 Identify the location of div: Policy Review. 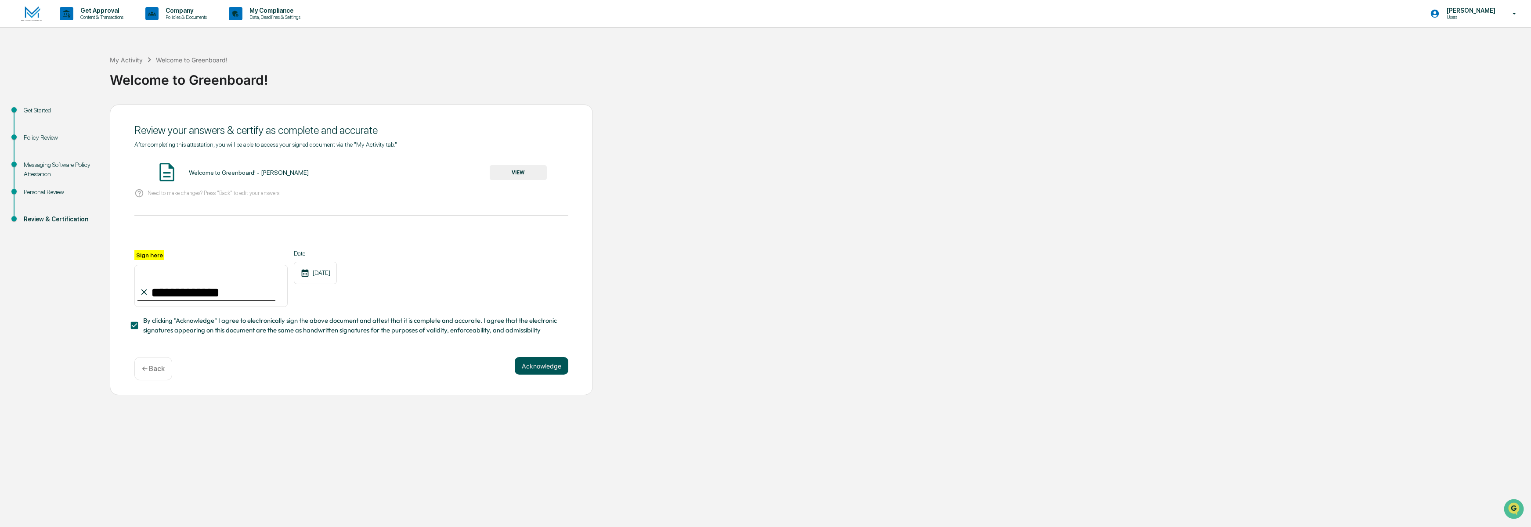
(60, 137).